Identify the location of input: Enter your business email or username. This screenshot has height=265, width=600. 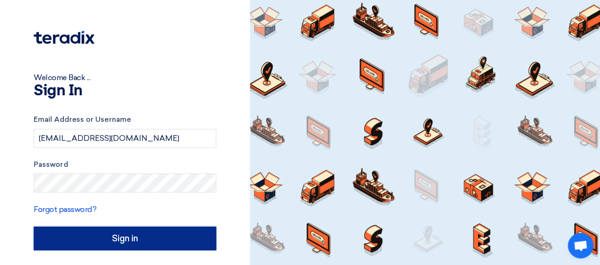
(125, 138).